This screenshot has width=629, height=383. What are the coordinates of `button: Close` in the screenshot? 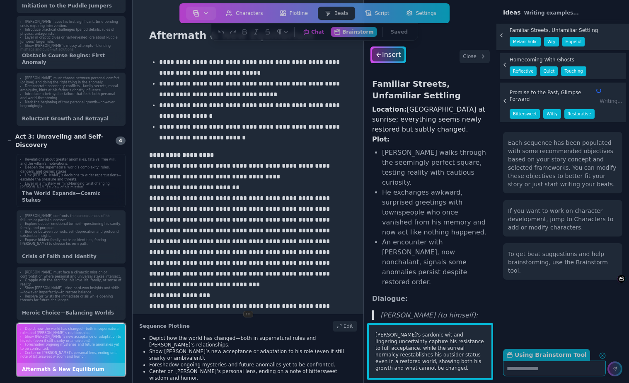 It's located at (475, 56).